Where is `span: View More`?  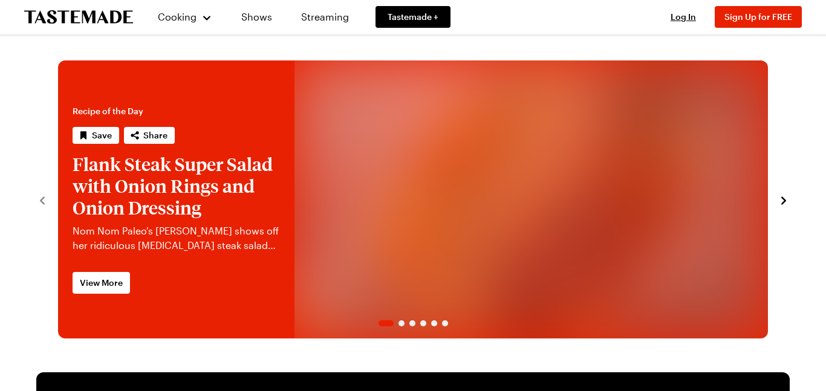
span: View More is located at coordinates (101, 283).